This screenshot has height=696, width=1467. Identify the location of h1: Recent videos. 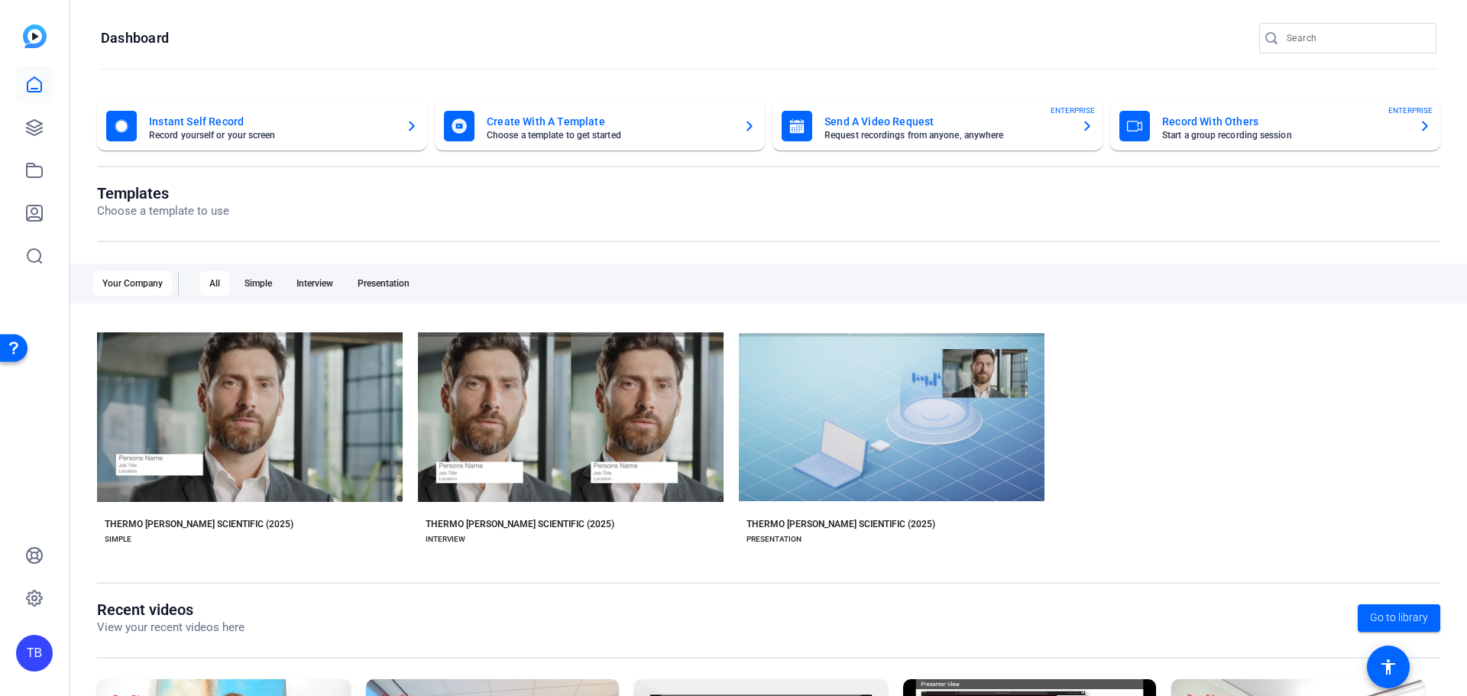
(170, 610).